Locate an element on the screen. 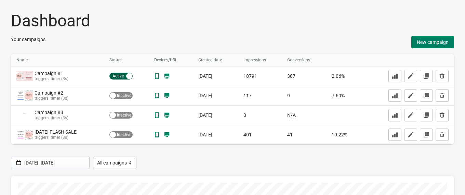 Image resolution: width=465 pixels, height=195 pixels. div: 9 is located at coordinates (304, 95).